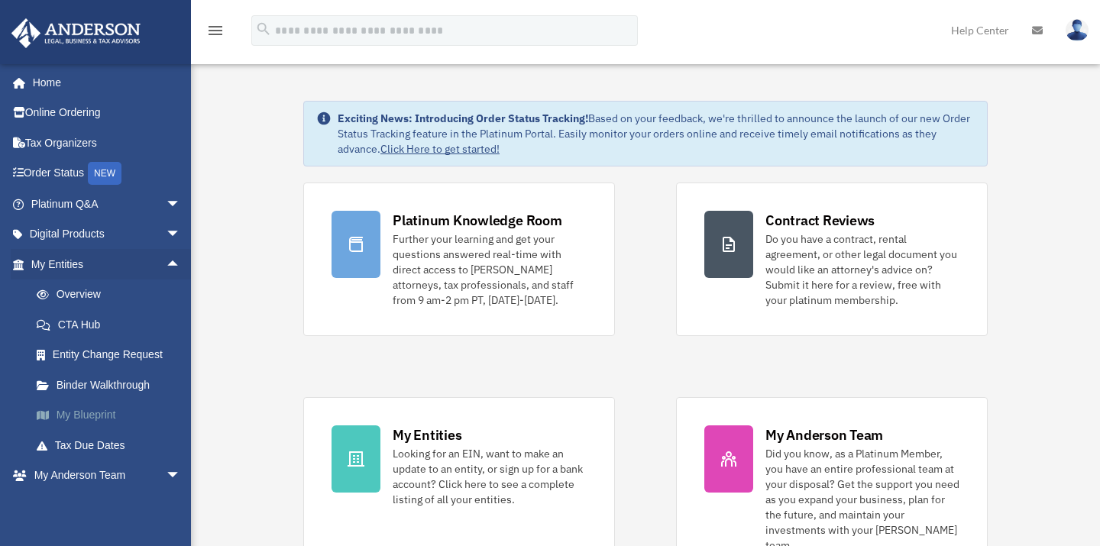 The image size is (1100, 546). Describe the element at coordinates (112, 325) in the screenshot. I see `a: CTA Hub` at that location.